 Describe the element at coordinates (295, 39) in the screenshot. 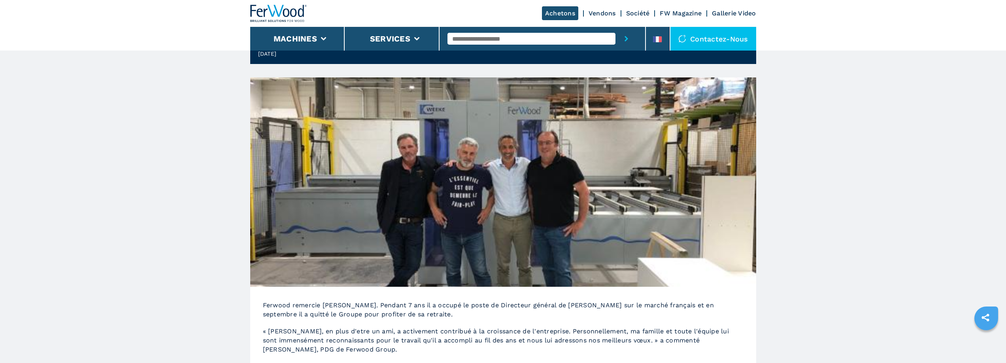

I see `button: Machines` at that location.